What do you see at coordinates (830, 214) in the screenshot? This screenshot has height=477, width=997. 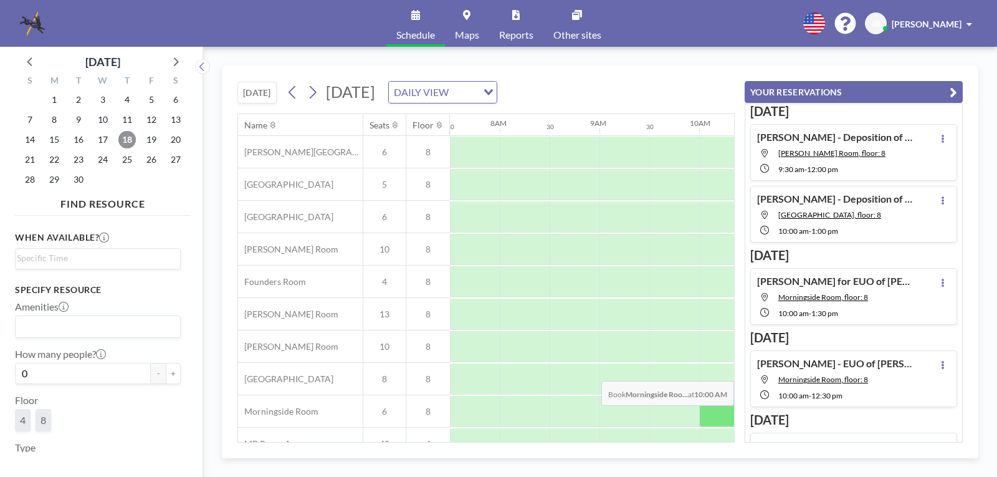 I see `span: Buckhead Room, floor: 8` at bounding box center [830, 214].